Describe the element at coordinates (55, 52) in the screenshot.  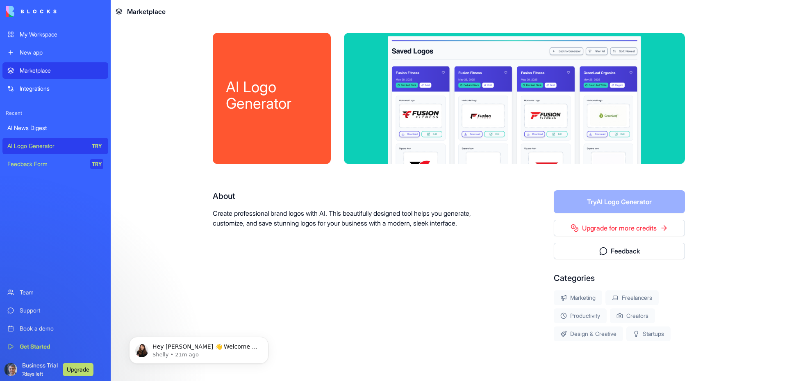
I see `a: New app` at that location.